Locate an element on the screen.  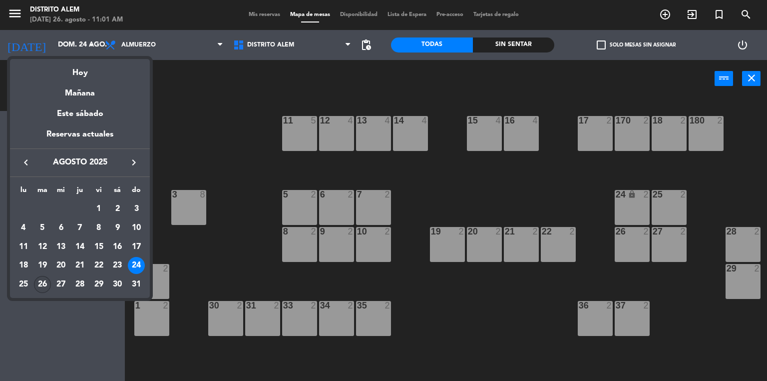
td: 2 de agosto de 2025 is located at coordinates (118, 209).